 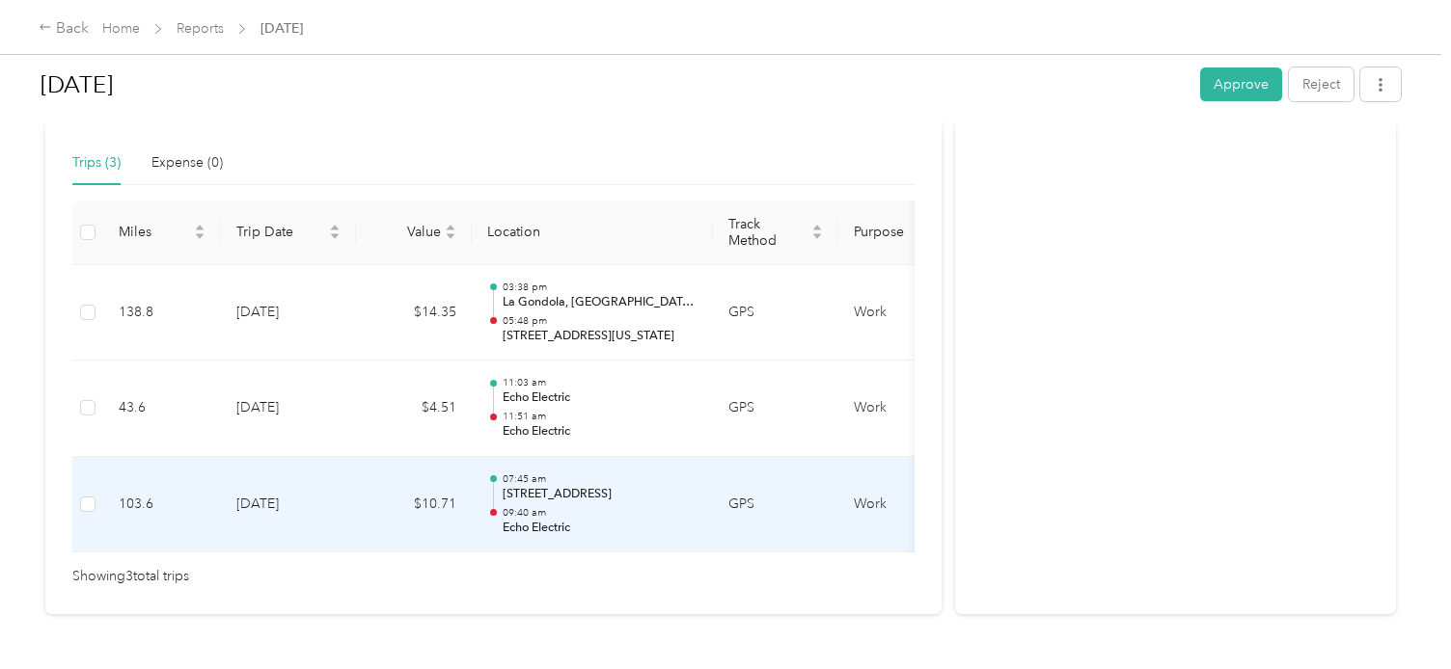 What do you see at coordinates (406, 231) in the screenshot?
I see `span: Value` at bounding box center [406, 231].